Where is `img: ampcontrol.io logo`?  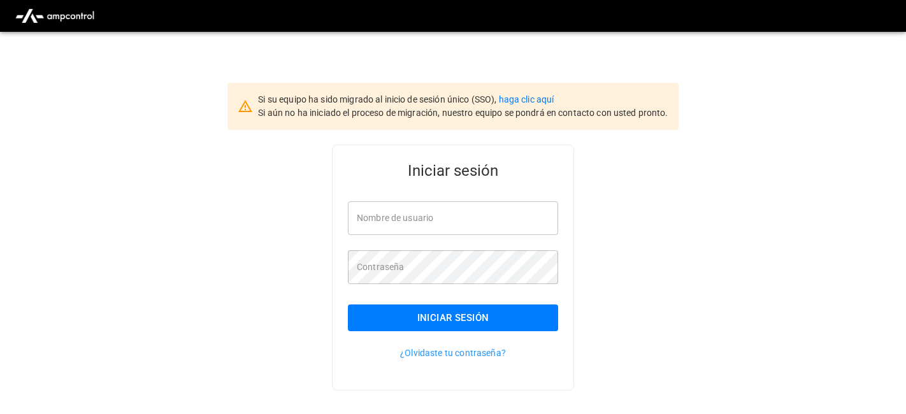
img: ampcontrol.io logo is located at coordinates (55, 16).